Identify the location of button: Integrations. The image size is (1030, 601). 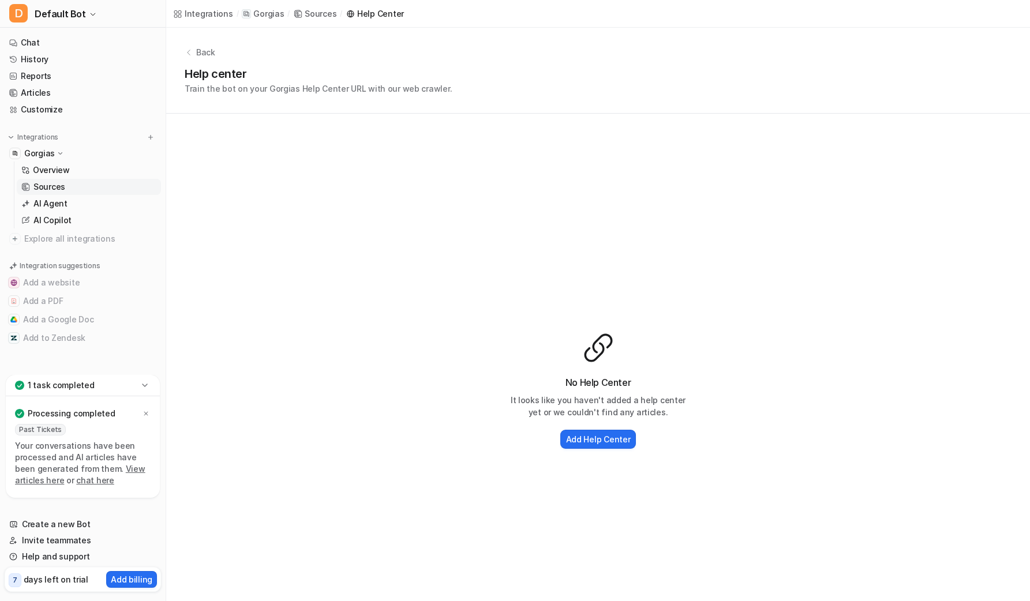
(33, 137).